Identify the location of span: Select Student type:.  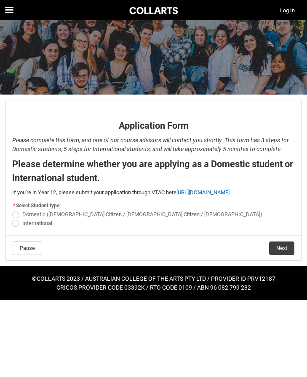
(38, 205).